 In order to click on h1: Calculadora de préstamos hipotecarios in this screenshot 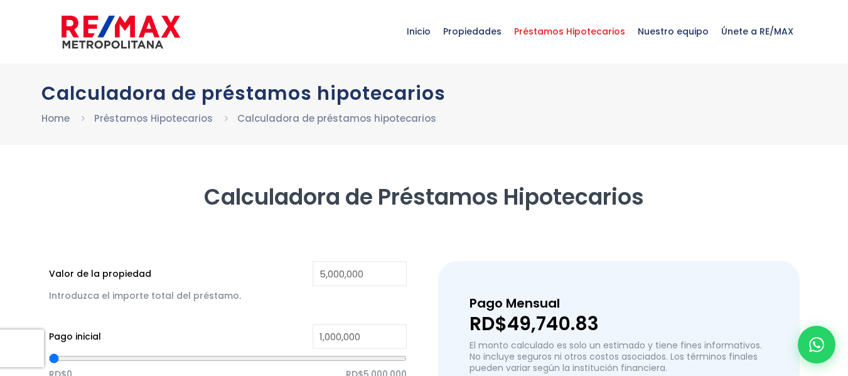, I will do `click(424, 93)`.